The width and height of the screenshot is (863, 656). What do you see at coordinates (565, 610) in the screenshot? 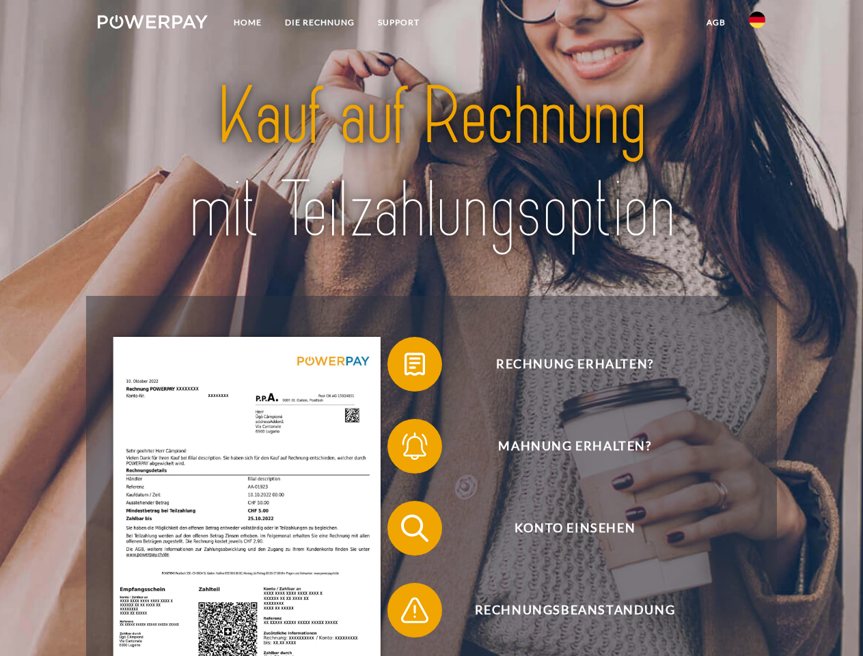
I see `button: Rechnungsbeanstandung` at bounding box center [565, 610].